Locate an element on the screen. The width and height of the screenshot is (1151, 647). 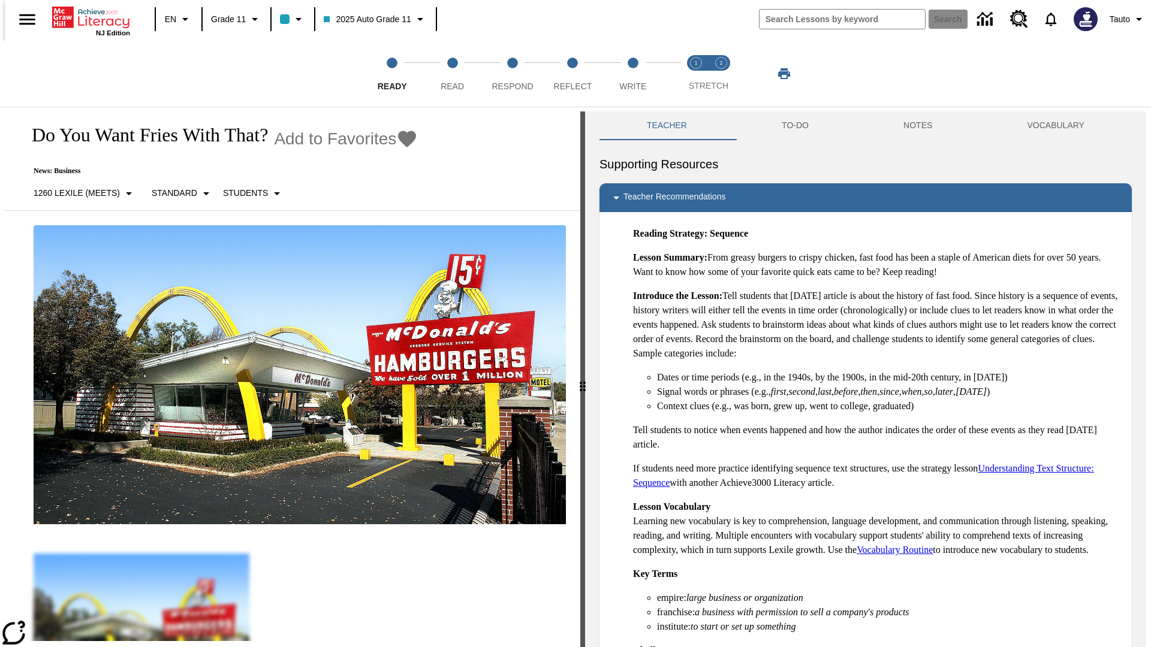
em: since is located at coordinates (889, 391).